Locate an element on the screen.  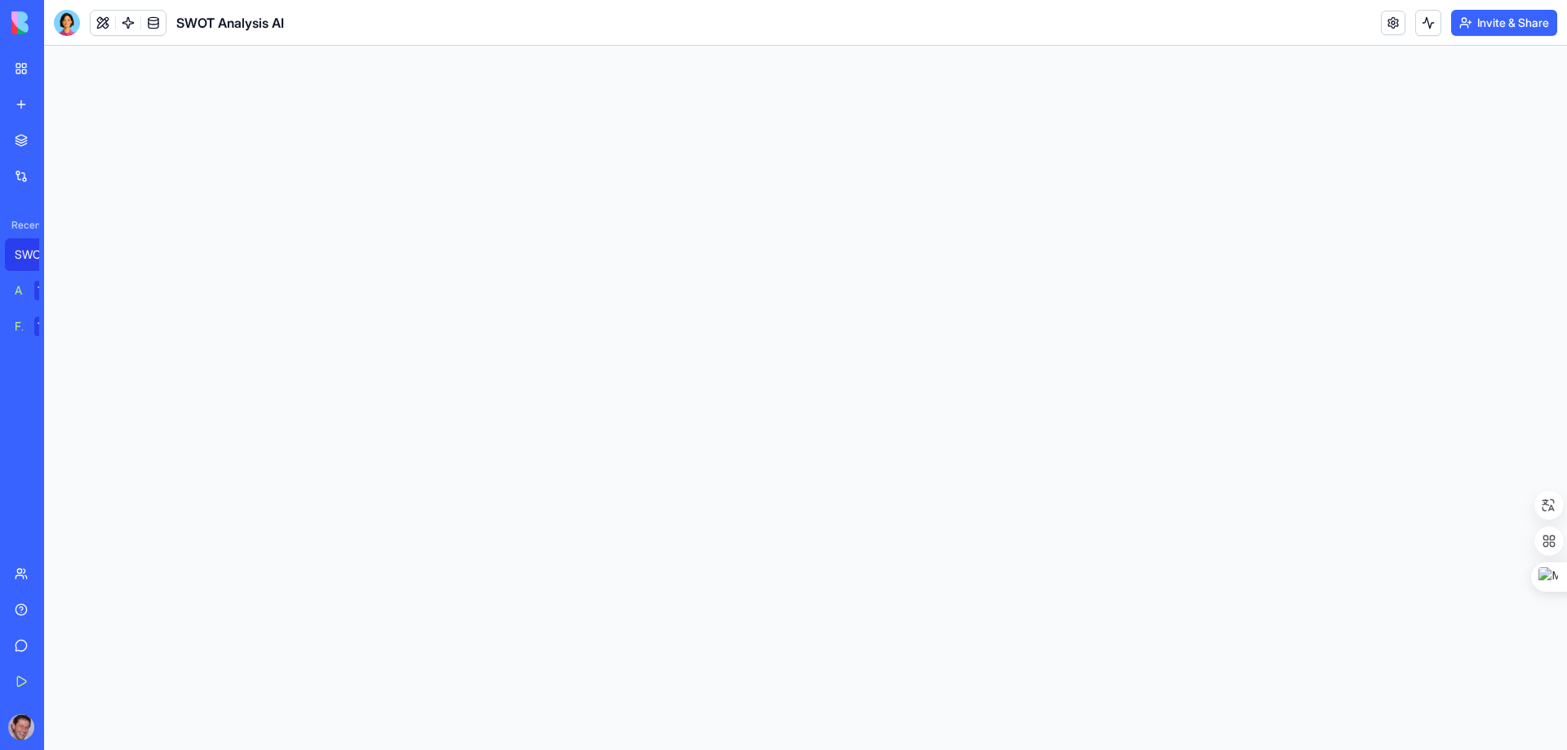
a: AI Logo GeneratorTRY is located at coordinates (38, 291).